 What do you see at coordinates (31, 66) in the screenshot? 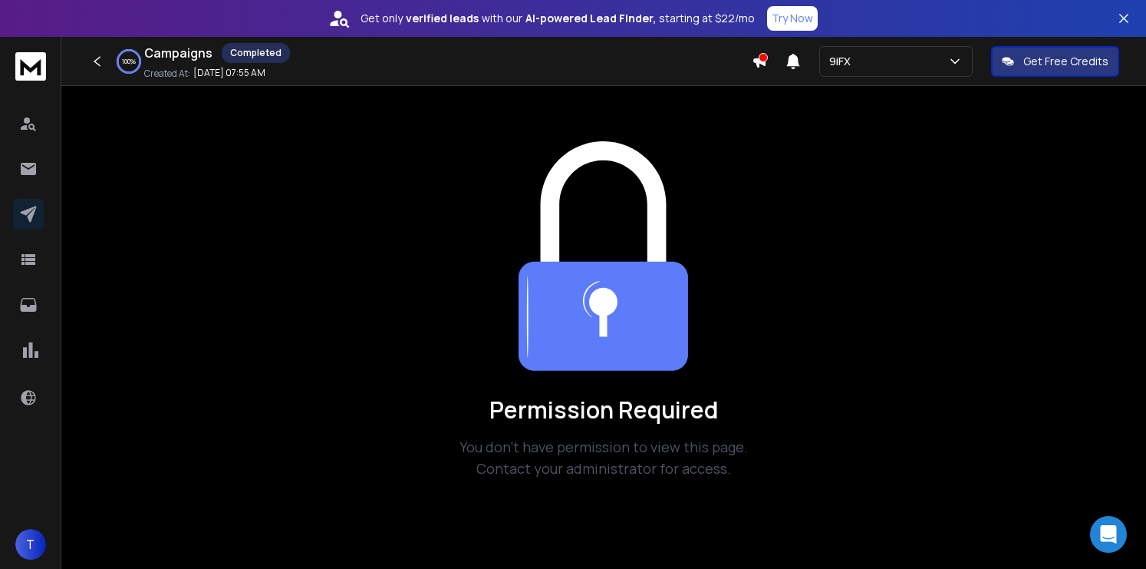
I see `img: logo` at bounding box center [31, 66].